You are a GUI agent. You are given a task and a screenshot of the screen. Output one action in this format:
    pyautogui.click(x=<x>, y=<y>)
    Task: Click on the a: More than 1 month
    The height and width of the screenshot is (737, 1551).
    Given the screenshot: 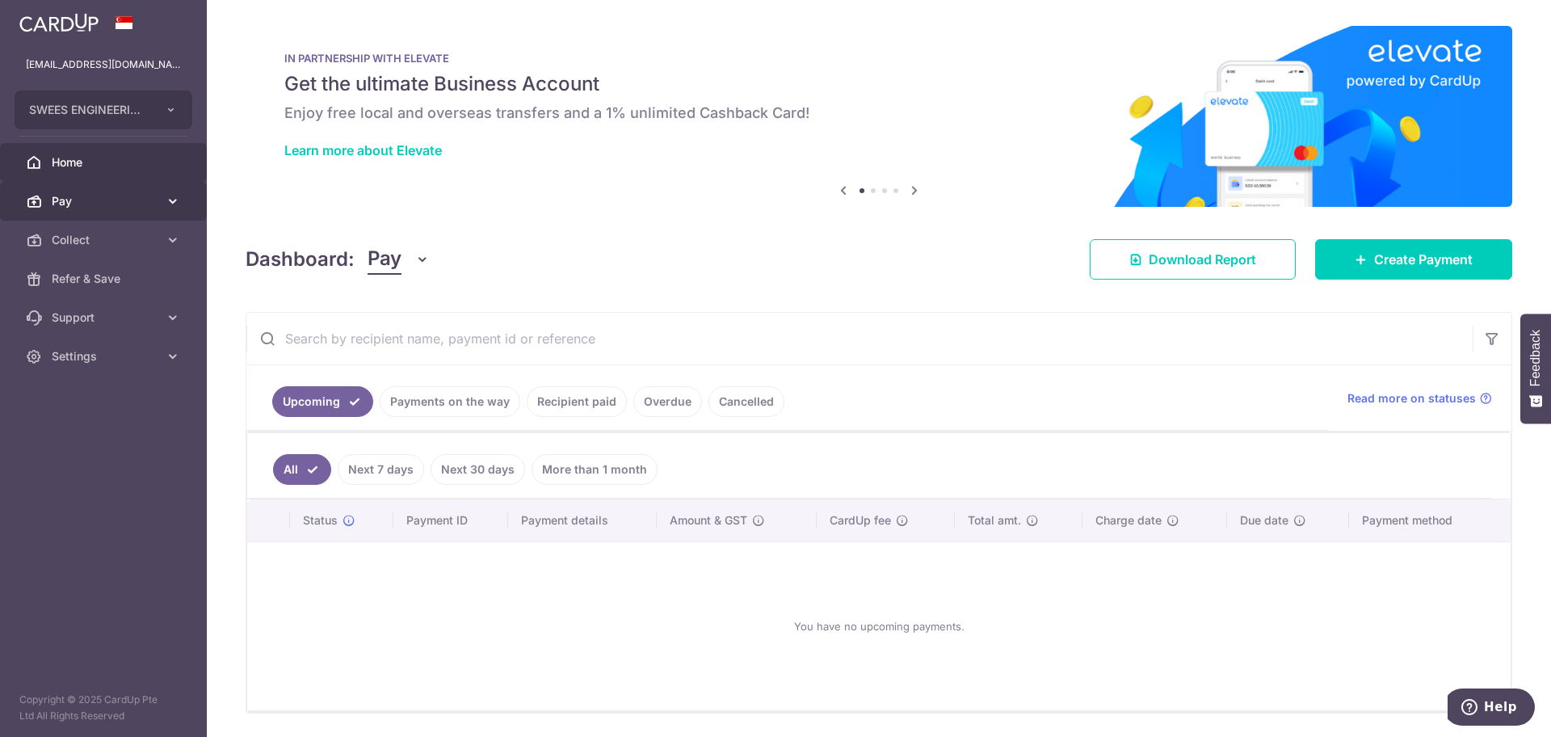 What is the action you would take?
    pyautogui.click(x=594, y=469)
    